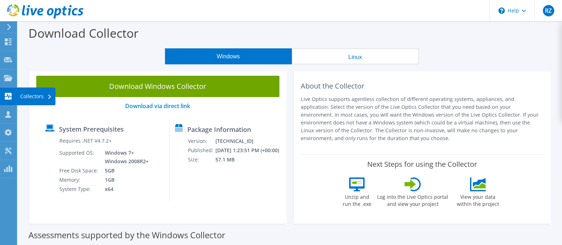 The image size is (562, 245). Describe the element at coordinates (158, 86) in the screenshot. I see `a: Download Windows Collector` at that location.